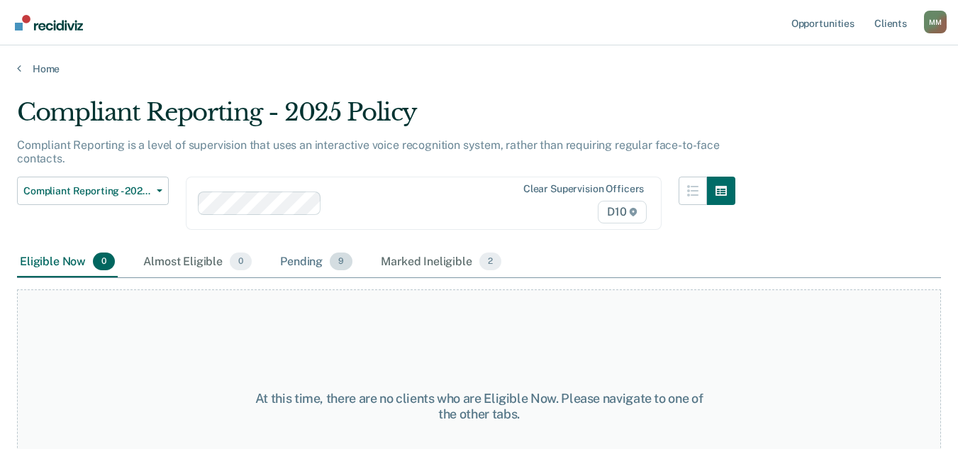 The image size is (958, 449). What do you see at coordinates (368, 152) in the screenshot?
I see `p: Compliant Reporting is a level of supervision that uses an interactive voice recognition system, ...` at bounding box center [368, 152].